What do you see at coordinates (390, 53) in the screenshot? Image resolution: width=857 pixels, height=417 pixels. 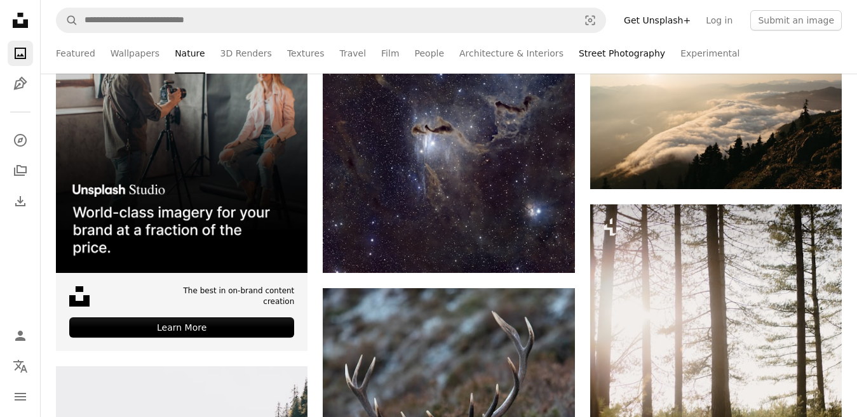 I see `a: Film` at bounding box center [390, 53].